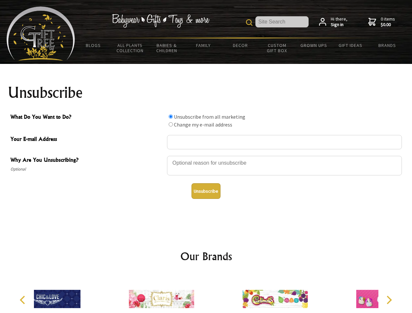  What do you see at coordinates (206, 191) in the screenshot?
I see `button: Unsubscribe` at bounding box center [206, 191].